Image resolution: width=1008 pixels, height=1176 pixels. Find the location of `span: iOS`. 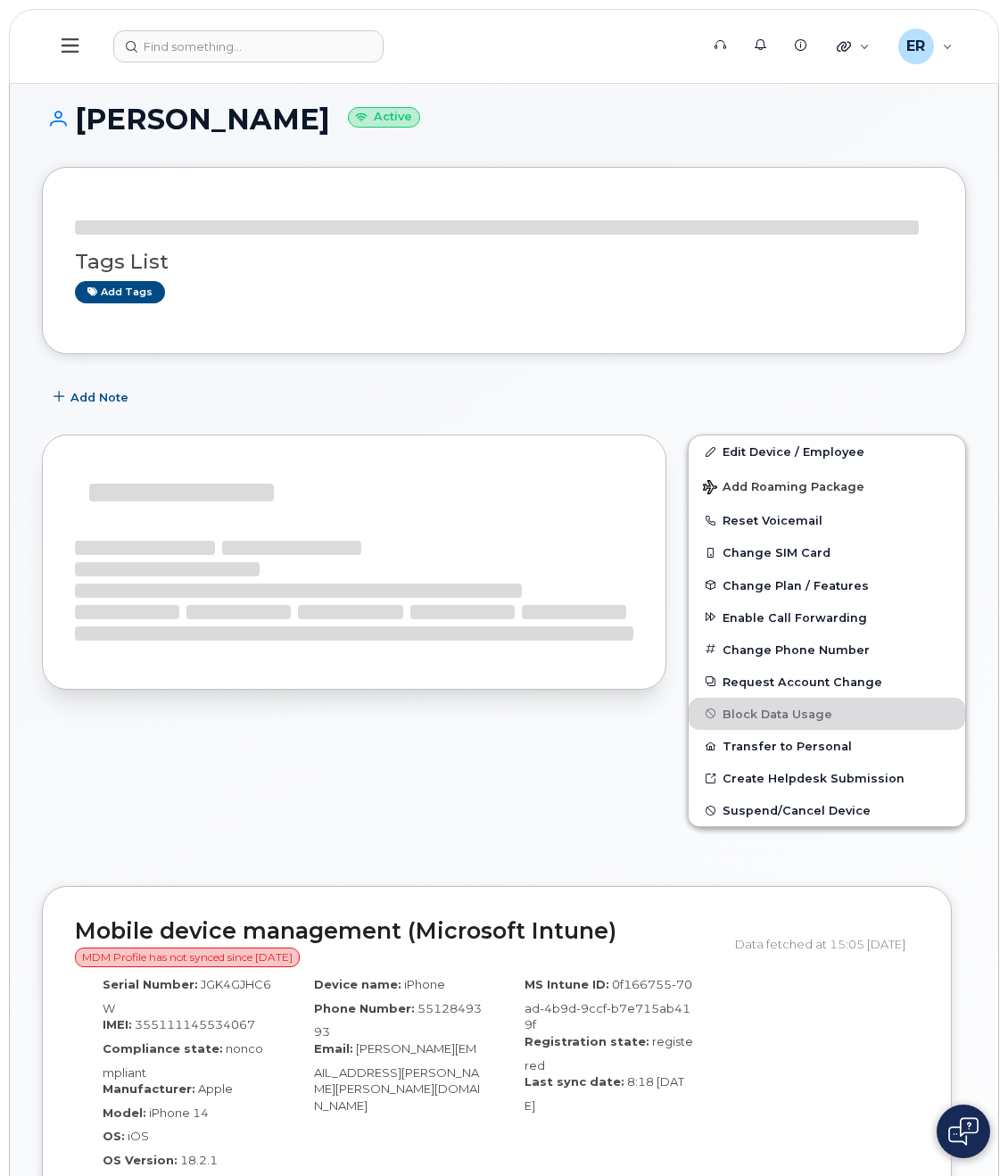

span: iOS is located at coordinates (138, 1136).